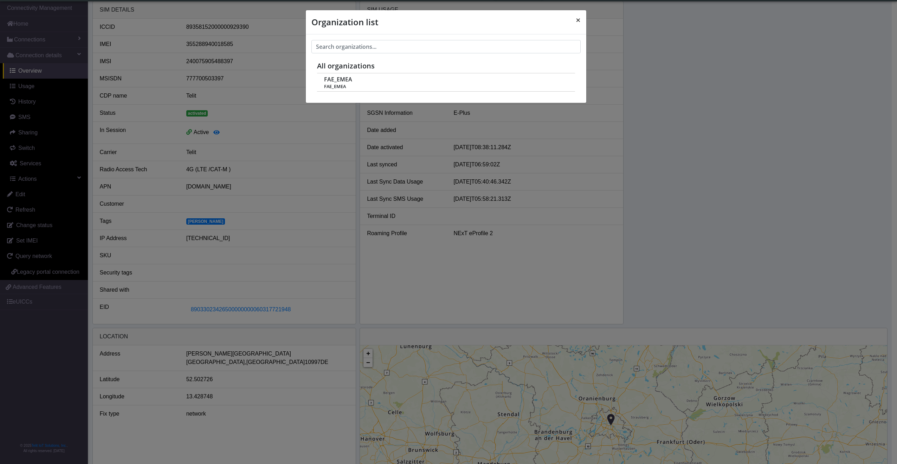 The image size is (897, 464). What do you see at coordinates (446, 66) in the screenshot?
I see `h5: All organizations` at bounding box center [446, 66].